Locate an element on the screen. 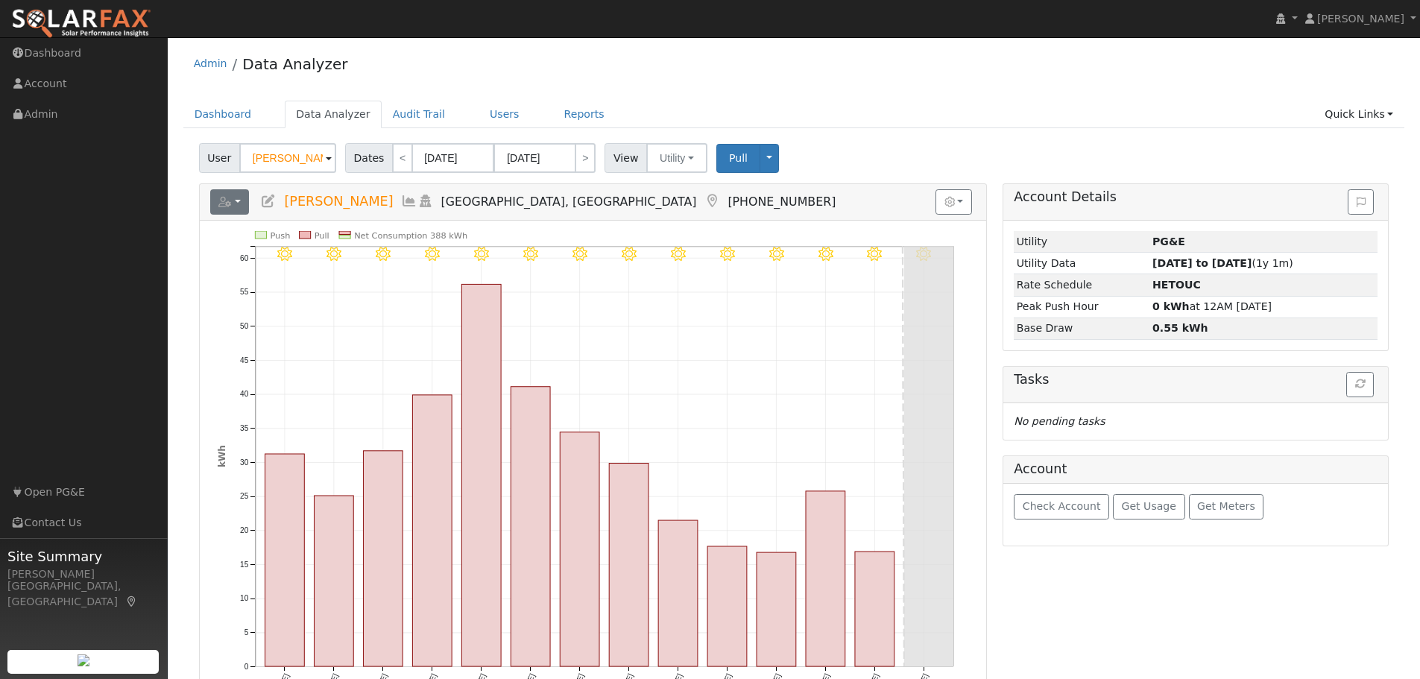  i: 8/31 - Clear is located at coordinates (432, 254).